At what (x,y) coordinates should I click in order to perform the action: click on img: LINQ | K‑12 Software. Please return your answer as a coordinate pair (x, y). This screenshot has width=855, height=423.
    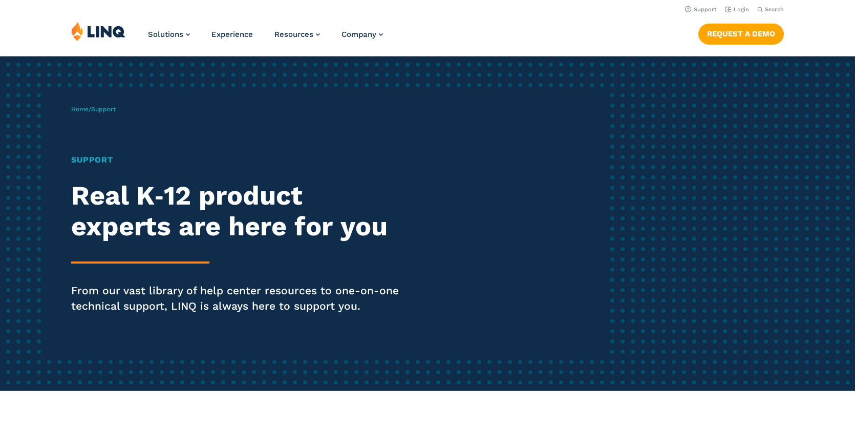
    Looking at the image, I should click on (98, 31).